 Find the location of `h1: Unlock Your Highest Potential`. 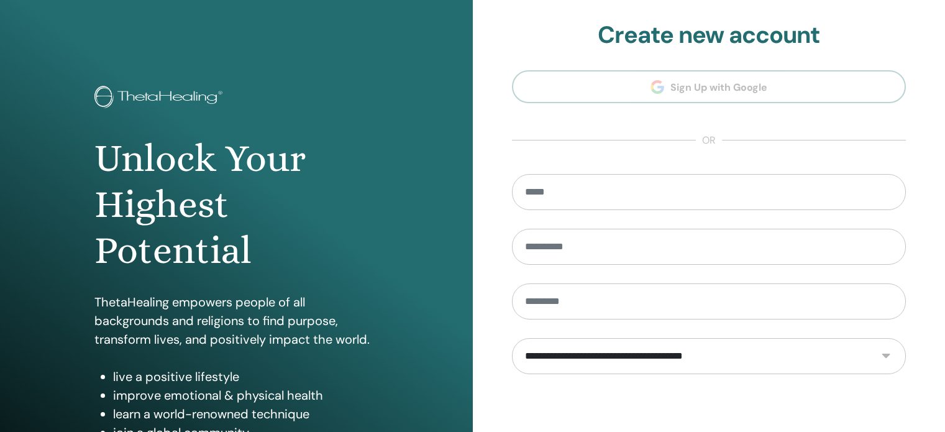

h1: Unlock Your Highest Potential is located at coordinates (236, 204).